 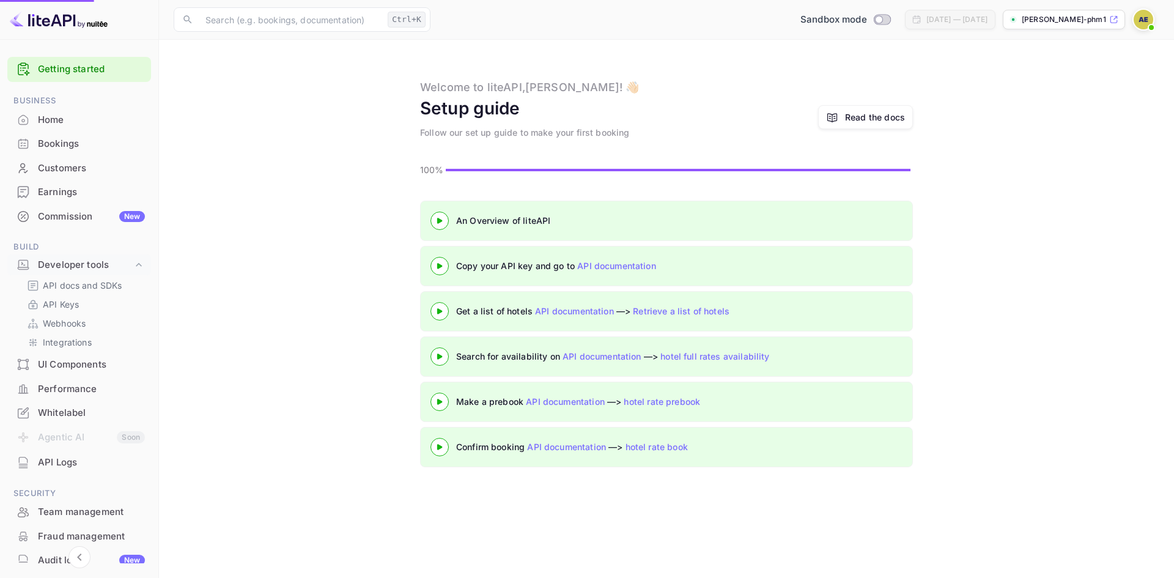 What do you see at coordinates (84, 304) in the screenshot?
I see `div: API Keys` at bounding box center [84, 304].